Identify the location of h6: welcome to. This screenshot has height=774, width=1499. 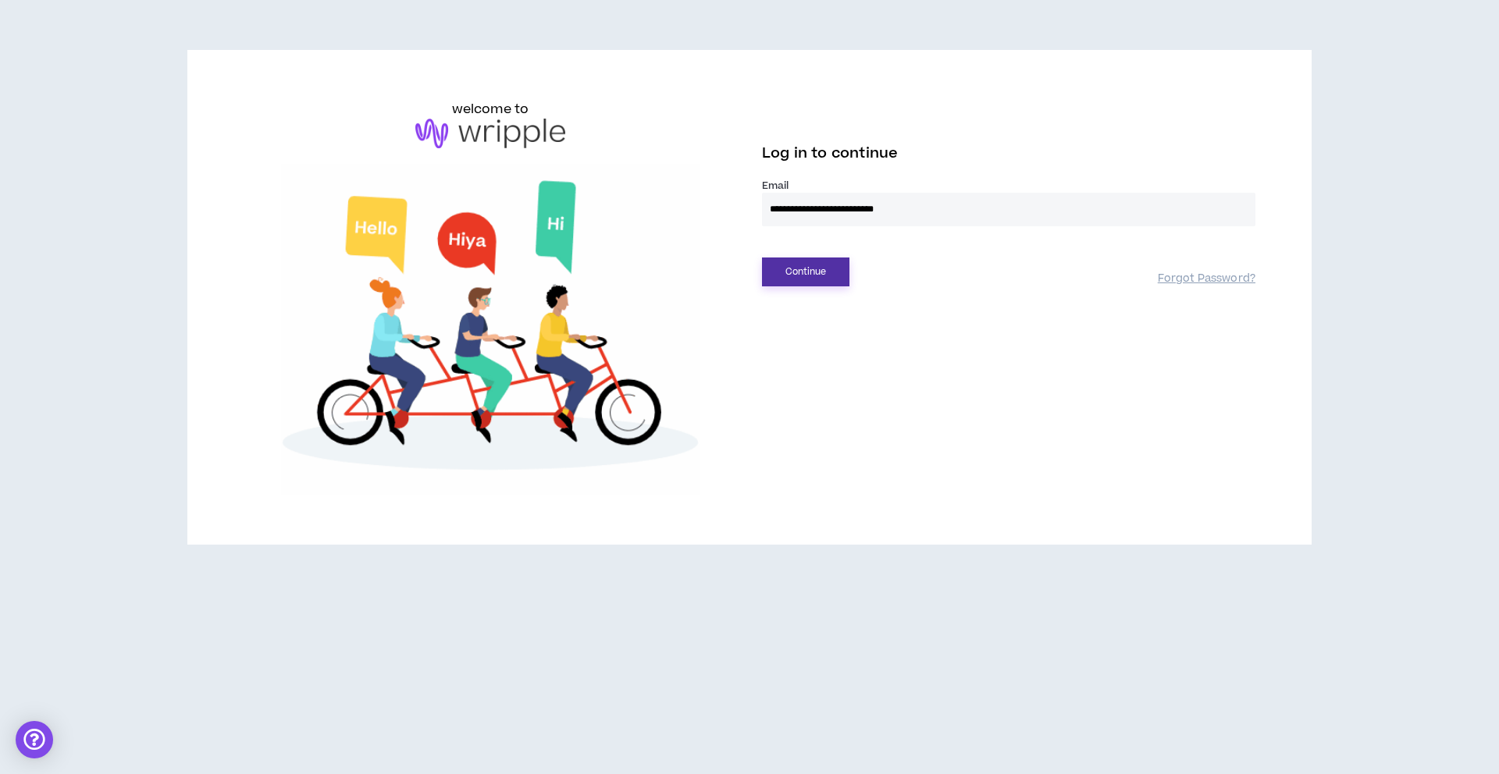
(490, 109).